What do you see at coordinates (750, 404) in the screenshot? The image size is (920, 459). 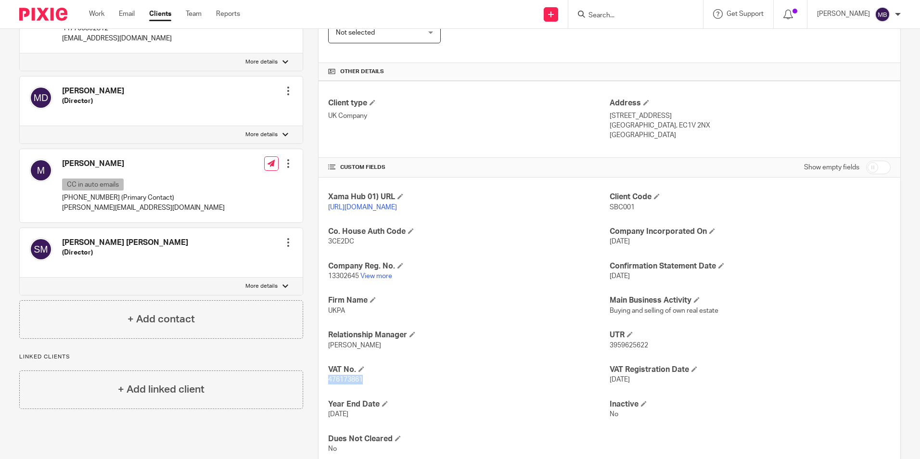 I see `h4: Inactive` at bounding box center [750, 404].